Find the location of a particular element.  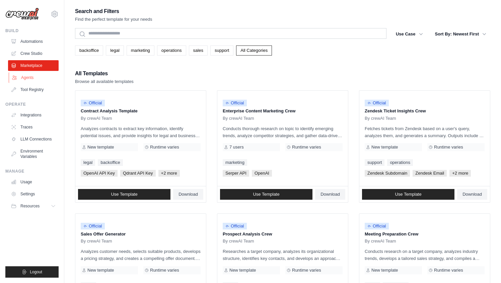

a: All Categories is located at coordinates (254, 51).